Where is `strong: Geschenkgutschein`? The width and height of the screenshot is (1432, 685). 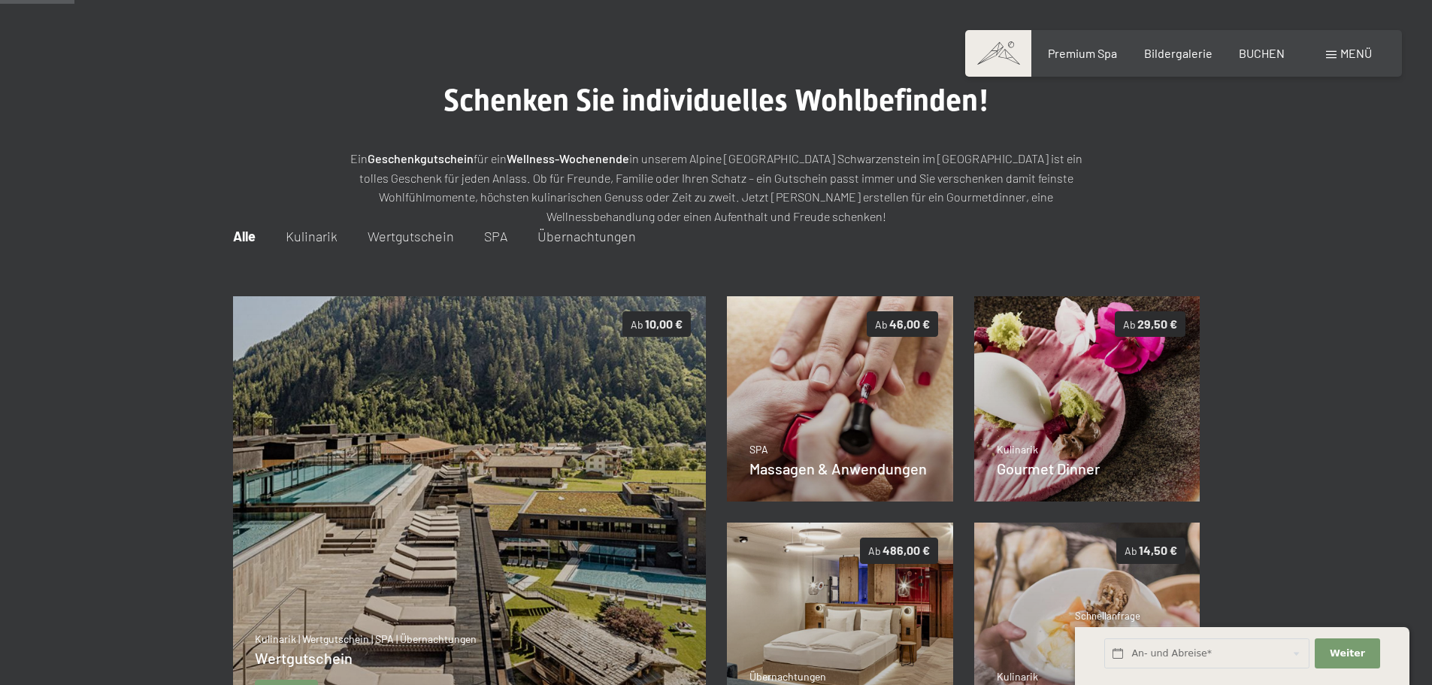 strong: Geschenkgutschein is located at coordinates (420, 158).